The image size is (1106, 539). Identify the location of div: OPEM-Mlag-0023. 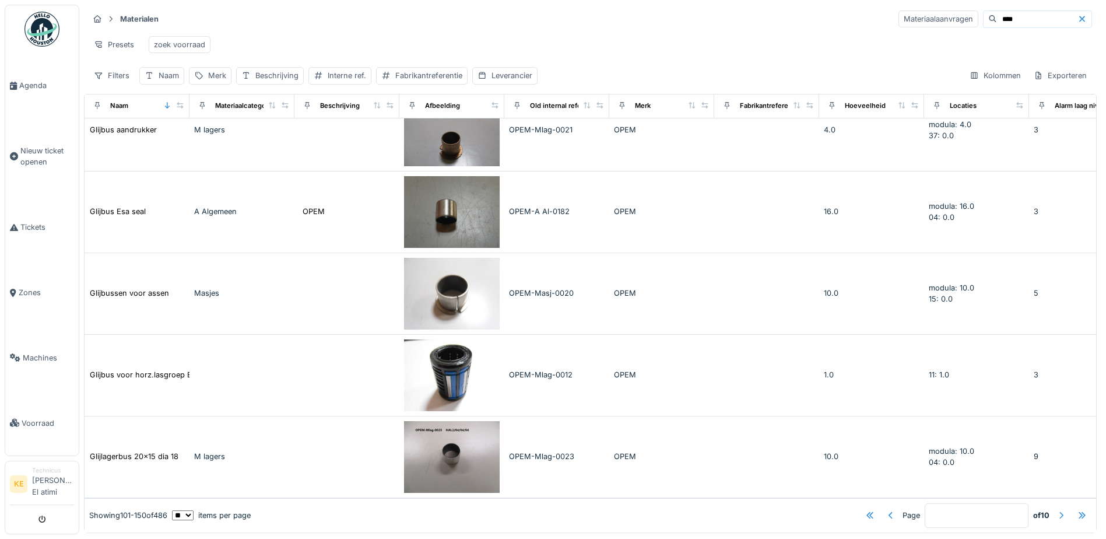
(557, 456).